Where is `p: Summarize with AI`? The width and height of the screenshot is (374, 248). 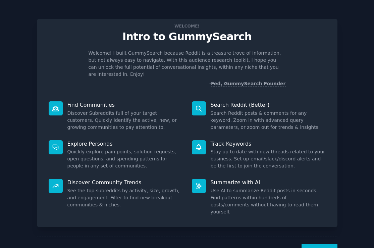
p: Summarize with AI is located at coordinates (268, 182).